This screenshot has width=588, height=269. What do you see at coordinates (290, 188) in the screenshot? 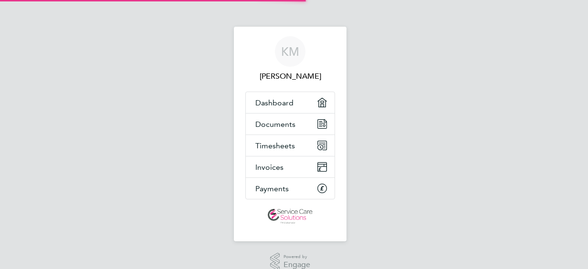
I see `a: Payments` at bounding box center [290, 188].